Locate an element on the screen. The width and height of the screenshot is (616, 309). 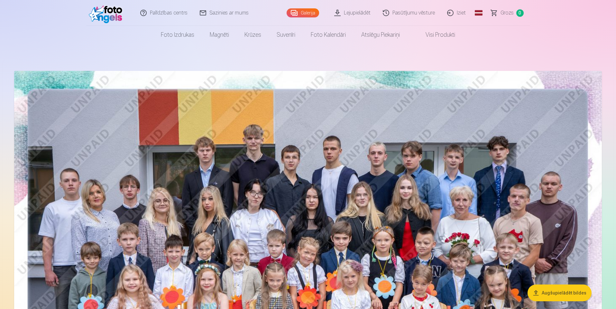
a: Magnēti is located at coordinates (219, 35).